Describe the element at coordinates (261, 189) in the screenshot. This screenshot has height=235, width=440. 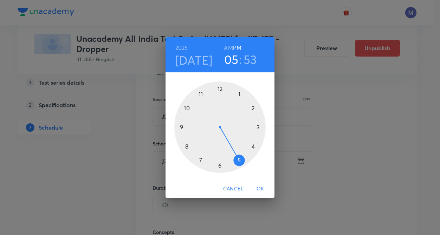
I see `button: OK` at that location.